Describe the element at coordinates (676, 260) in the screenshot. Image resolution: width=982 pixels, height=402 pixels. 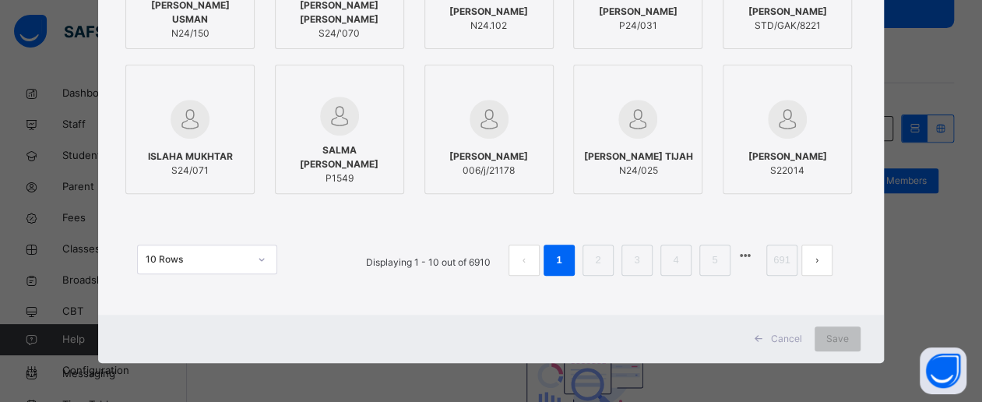
I see `li: 4` at that location.